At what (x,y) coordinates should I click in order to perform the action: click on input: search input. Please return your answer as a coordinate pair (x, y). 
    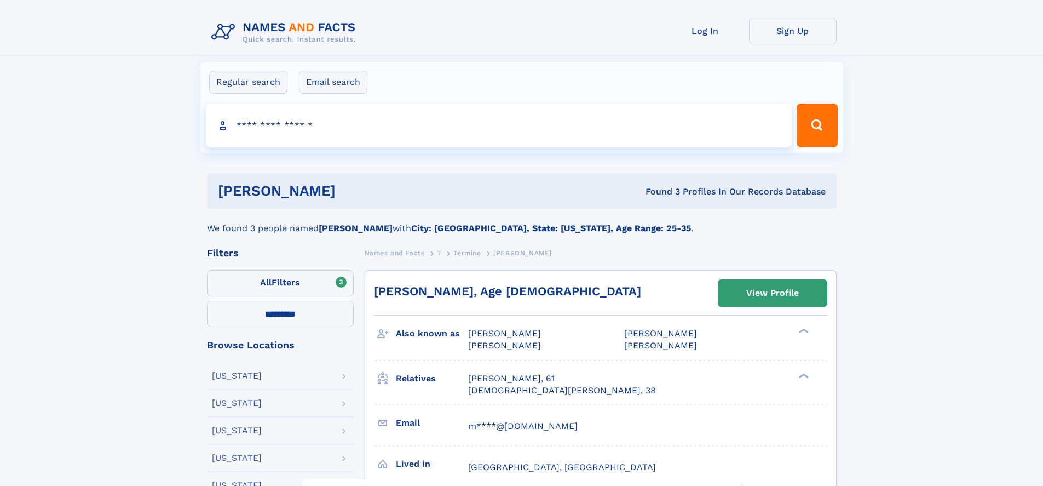
    Looking at the image, I should click on (499, 125).